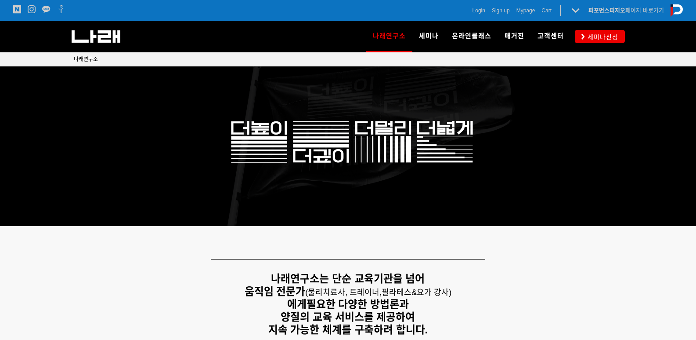 This screenshot has width=696, height=340. What do you see at coordinates (472, 36) in the screenshot?
I see `a: 온라인클래스` at bounding box center [472, 36].